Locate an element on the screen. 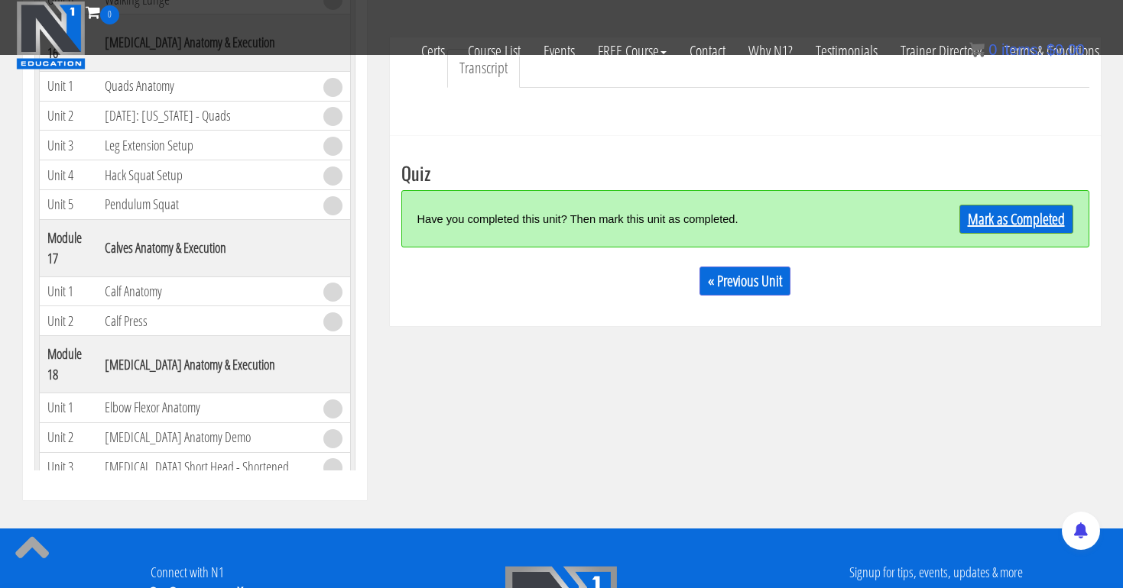  a: 0 is located at coordinates (102, 11).